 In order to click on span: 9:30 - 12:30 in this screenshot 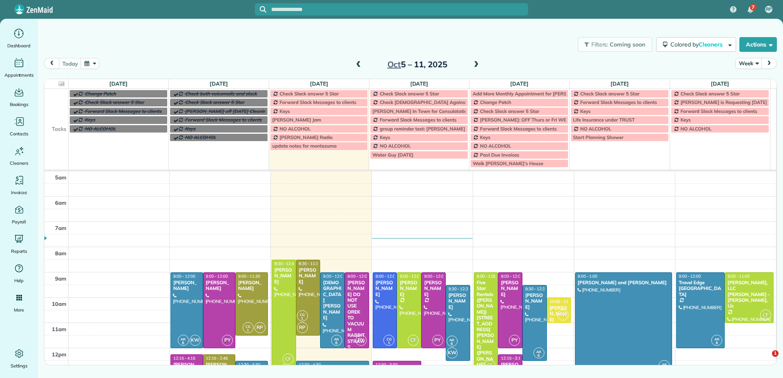, I will do `click(537, 289)`.